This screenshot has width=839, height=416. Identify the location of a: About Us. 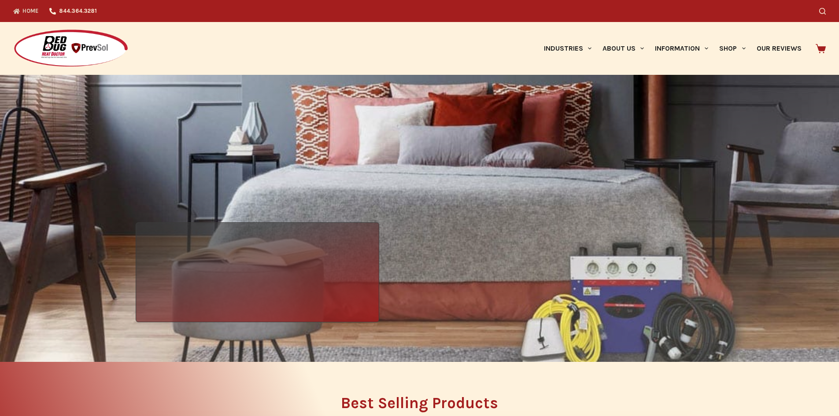
(623, 48).